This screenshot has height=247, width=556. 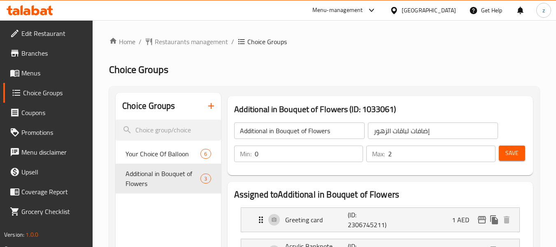 I want to click on button: Save, so click(x=512, y=153).